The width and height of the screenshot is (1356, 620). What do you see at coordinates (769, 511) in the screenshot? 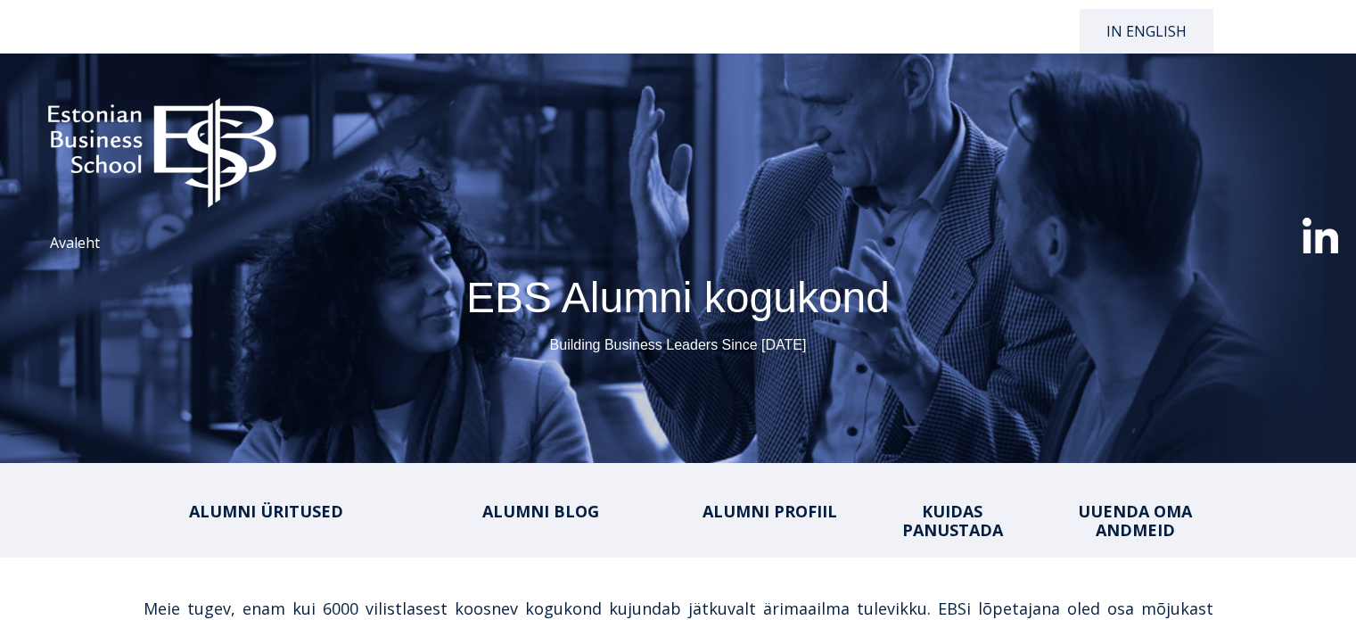
I see `a: ALUMNI PROFIIL` at bounding box center [769, 511].